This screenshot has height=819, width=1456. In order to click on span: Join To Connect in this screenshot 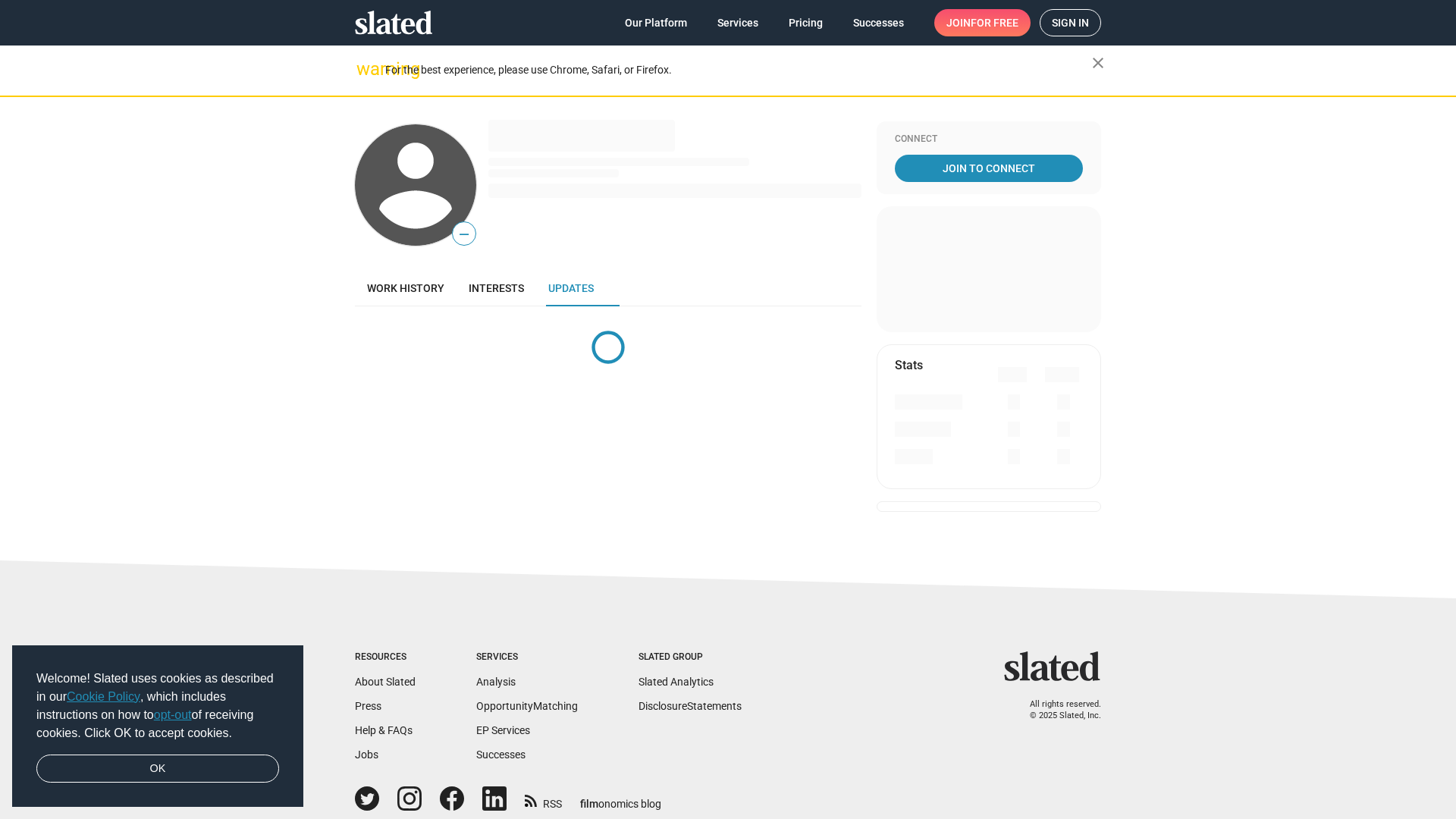, I will do `click(989, 168)`.